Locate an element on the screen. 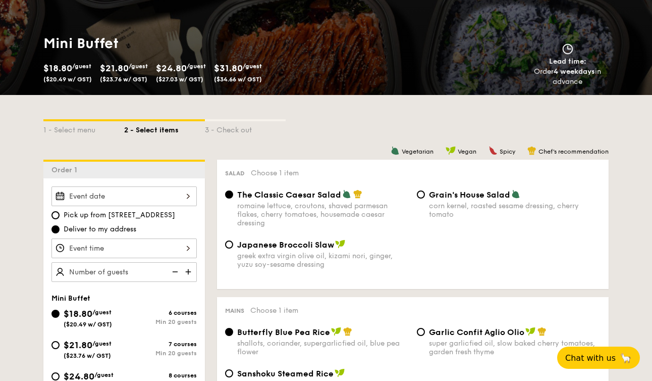 This screenshot has height=381, width=652. input: Japanese Broccoli Slawgreek extra virgin olive oil, kizami nori, ginger, yuzu soy-sesame dressing is located at coordinates (229, 244).